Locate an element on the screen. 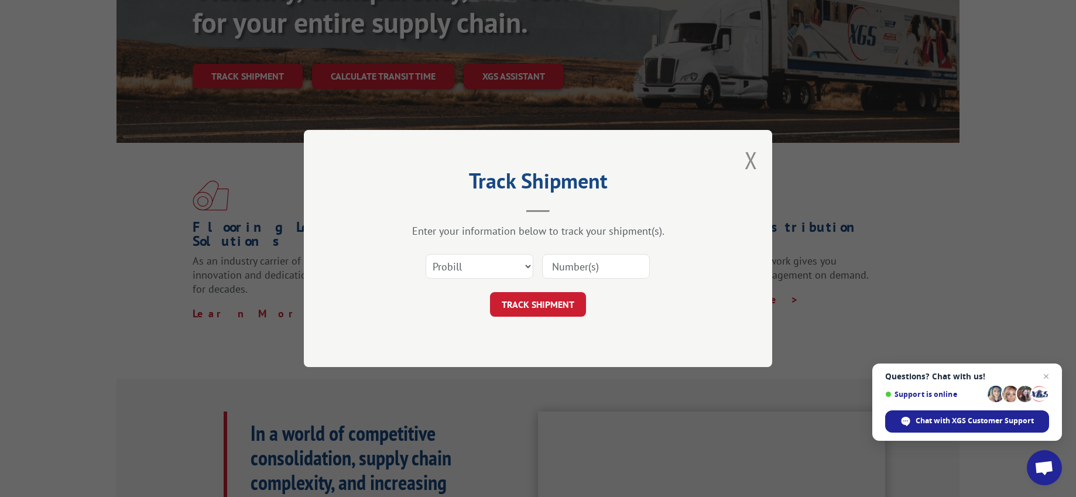  span: Chat with XGS Customer Support is located at coordinates (974, 421).